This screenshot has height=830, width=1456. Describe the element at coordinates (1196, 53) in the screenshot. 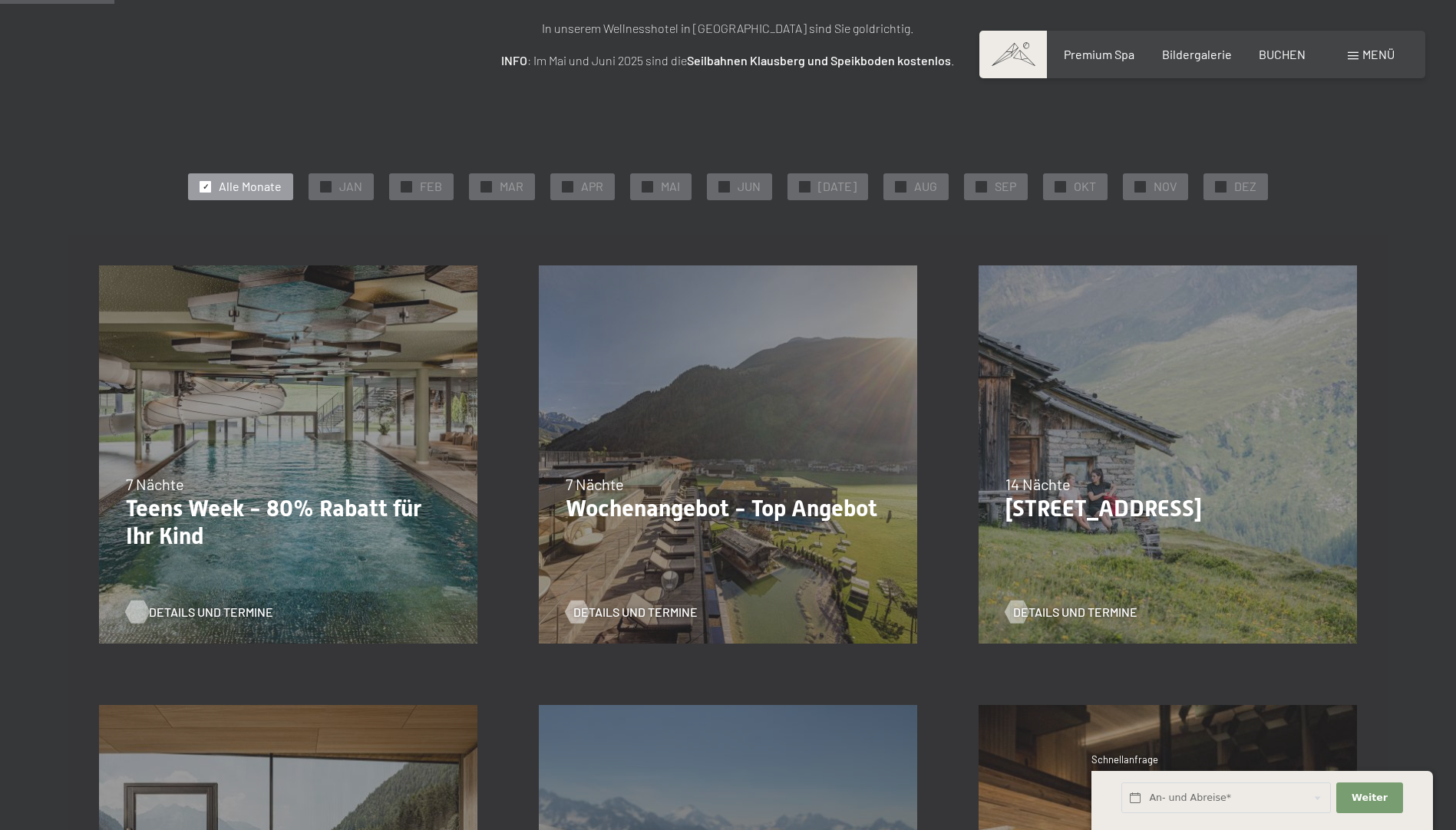

I see `span: Bildergalerie` at that location.